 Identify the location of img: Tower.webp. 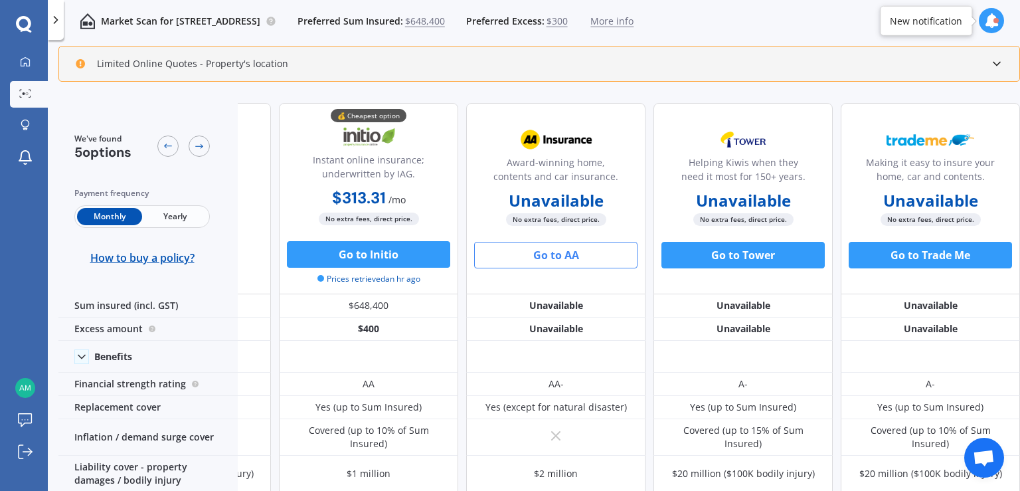
(743, 139).